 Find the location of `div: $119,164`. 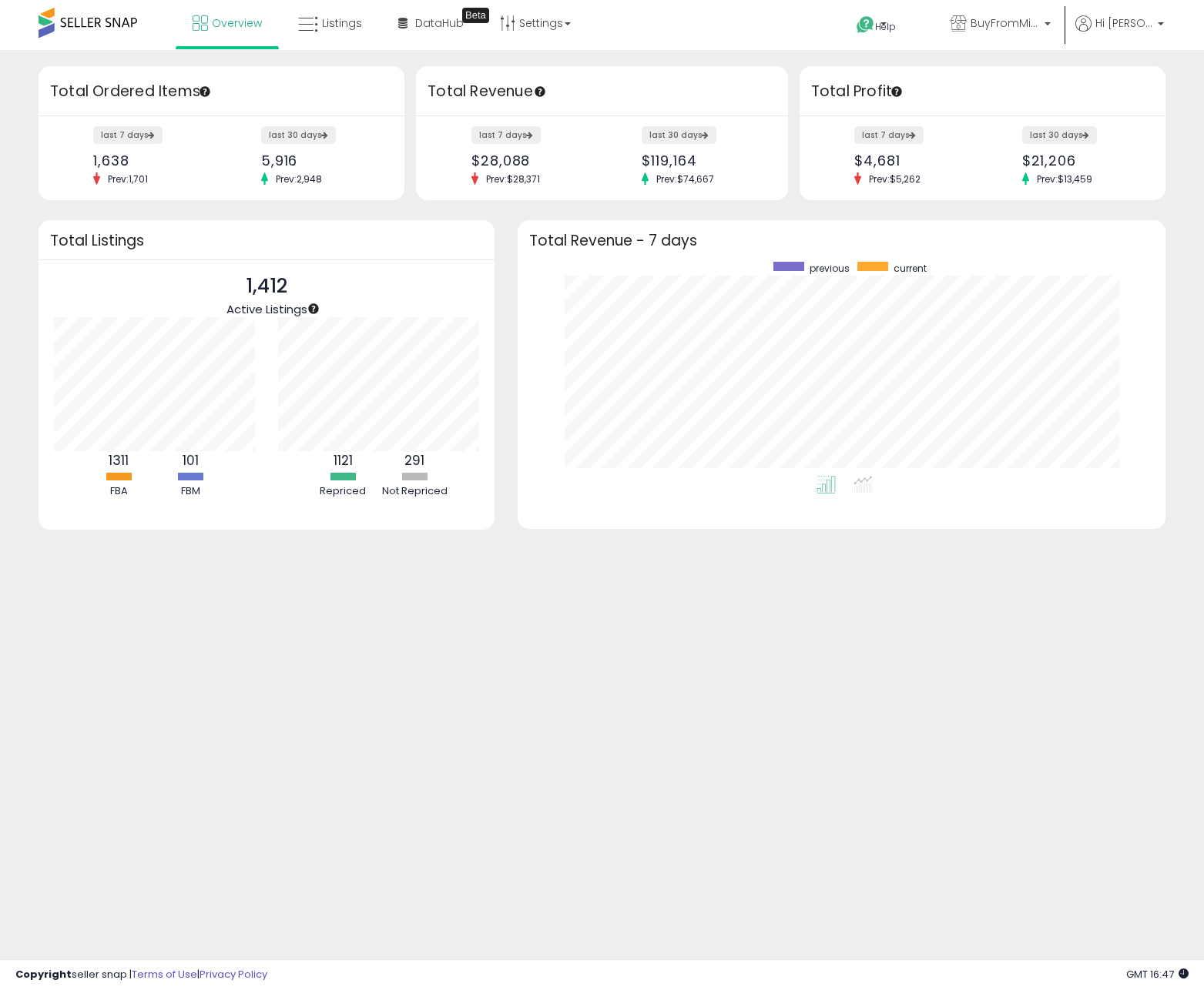

div: $119,164 is located at coordinates (701, 160).